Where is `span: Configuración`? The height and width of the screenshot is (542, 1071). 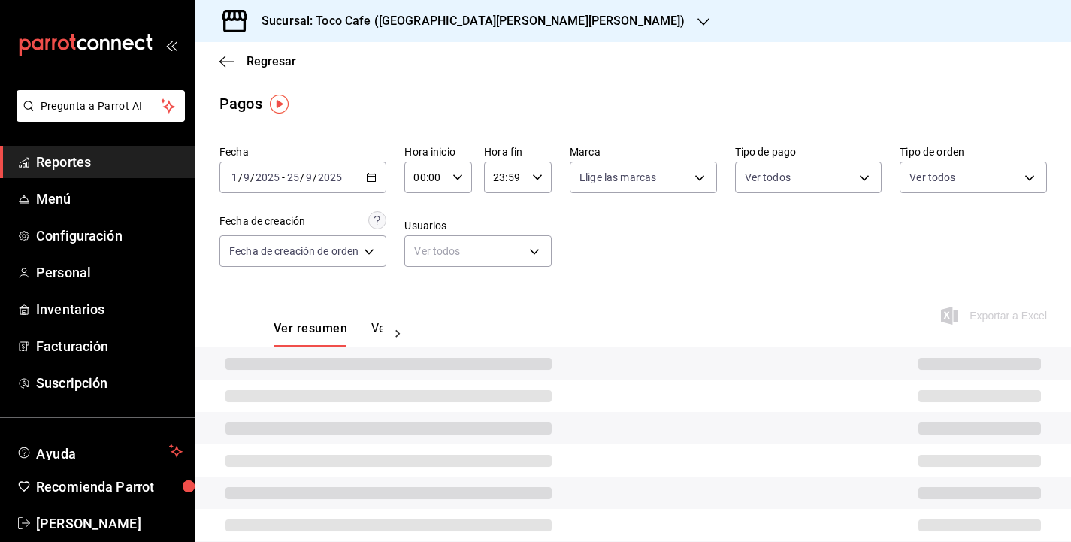
span: Configuración is located at coordinates (109, 235).